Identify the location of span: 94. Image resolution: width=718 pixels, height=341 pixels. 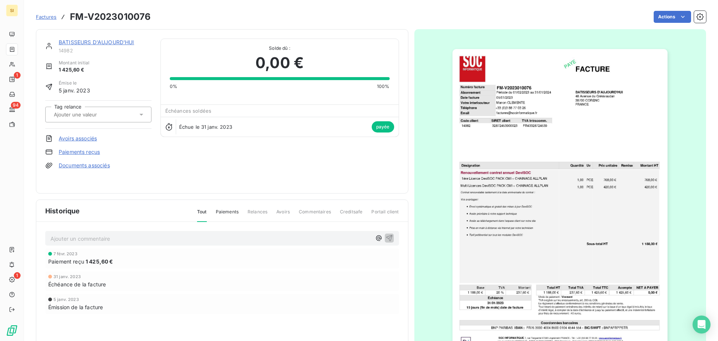
(16, 105).